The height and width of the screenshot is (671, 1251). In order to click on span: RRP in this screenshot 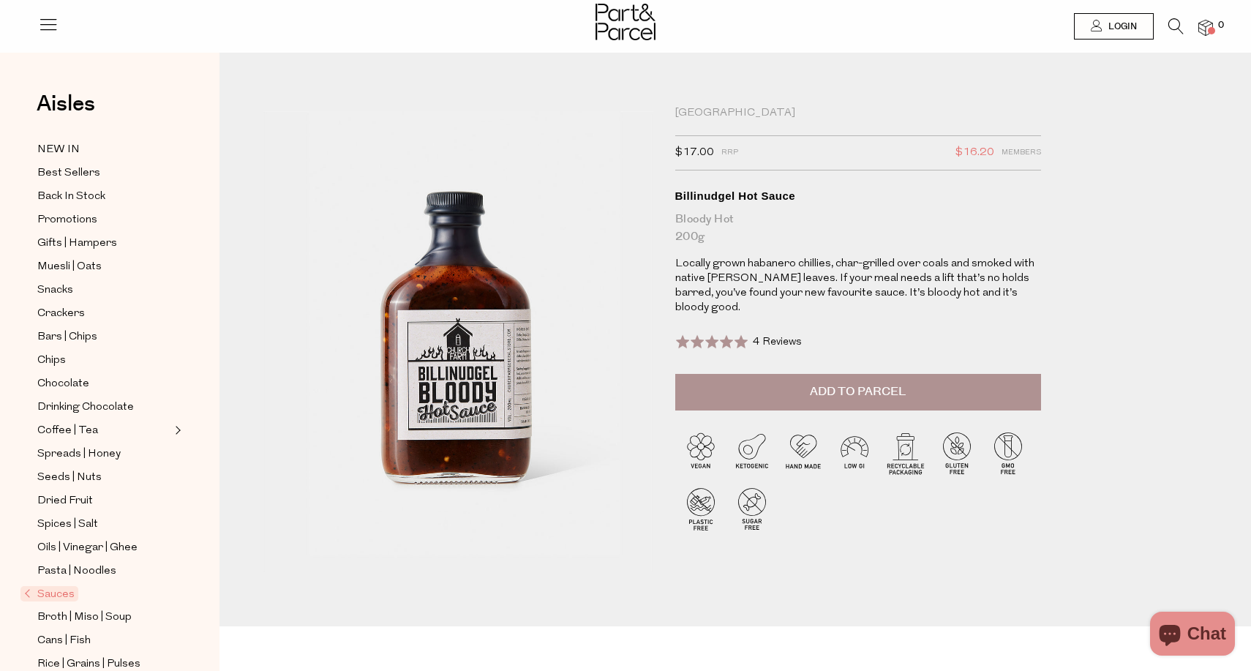, I will do `click(729, 153)`.